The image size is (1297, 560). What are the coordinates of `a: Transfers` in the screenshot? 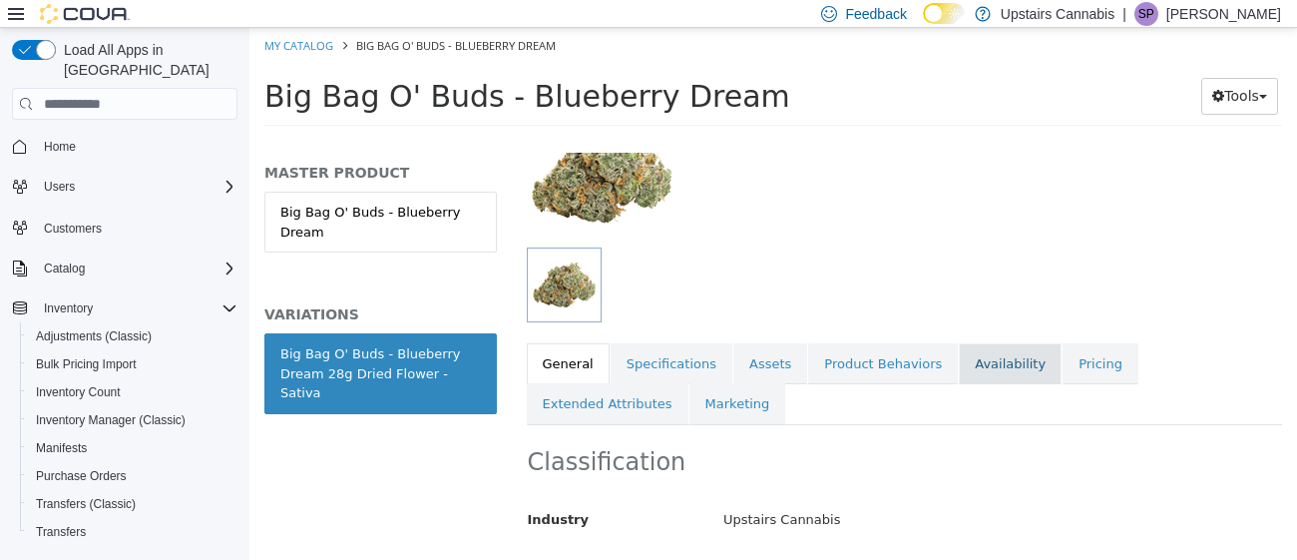 It's located at (61, 532).